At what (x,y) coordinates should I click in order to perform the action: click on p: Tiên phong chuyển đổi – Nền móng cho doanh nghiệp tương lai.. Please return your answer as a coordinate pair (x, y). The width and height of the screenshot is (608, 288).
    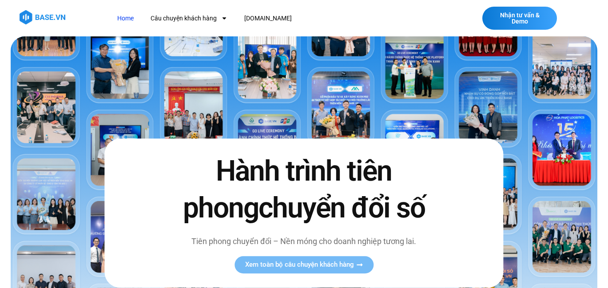
    Looking at the image, I should click on (304, 242).